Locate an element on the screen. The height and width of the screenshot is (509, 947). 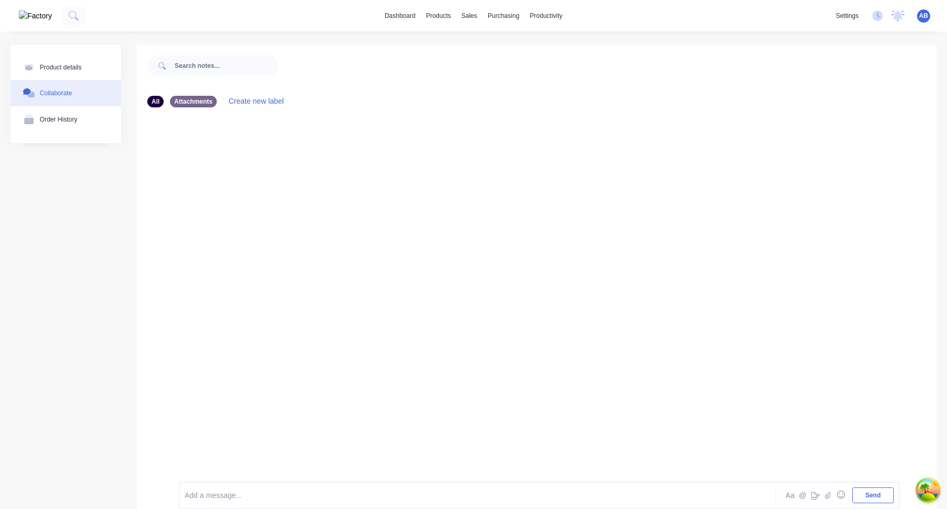
div: Product details is located at coordinates (60, 67).